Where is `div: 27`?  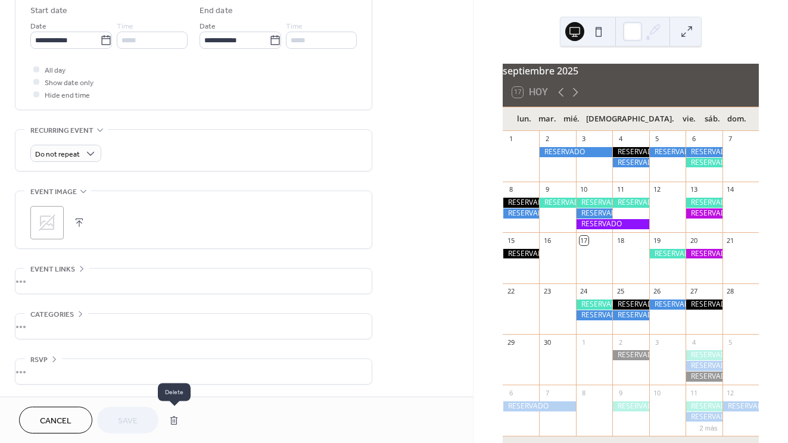
div: 27 is located at coordinates (693, 291).